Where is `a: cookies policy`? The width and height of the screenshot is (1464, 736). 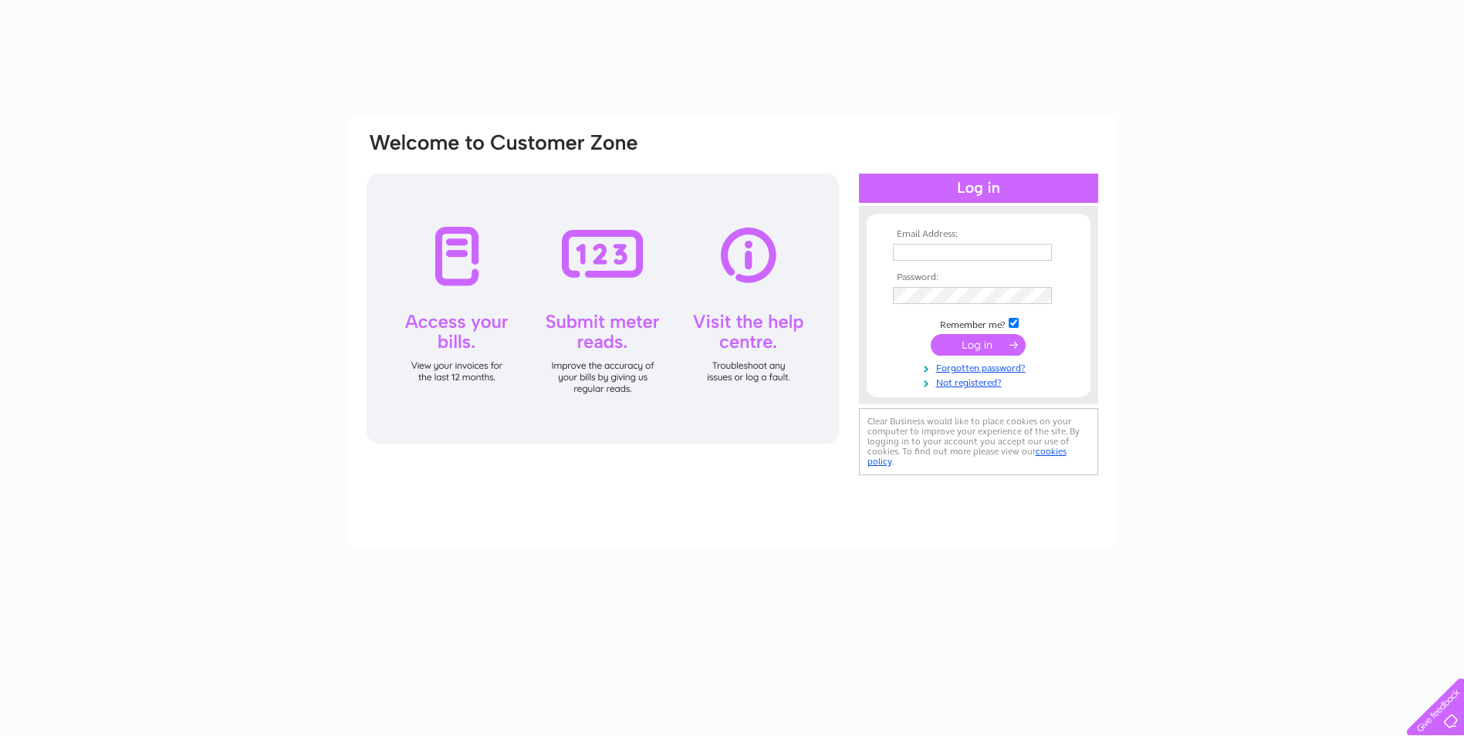 a: cookies policy is located at coordinates (967, 456).